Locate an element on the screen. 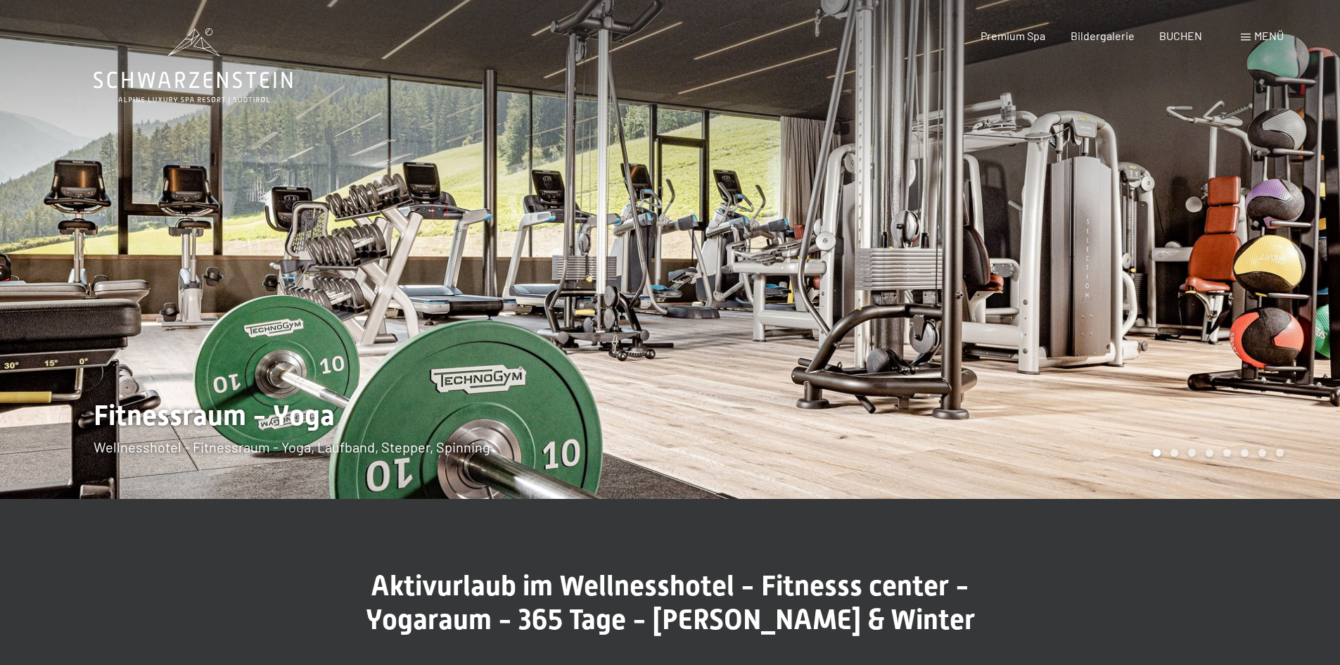 The image size is (1340, 665). span: Premium Spa is located at coordinates (1013, 35).